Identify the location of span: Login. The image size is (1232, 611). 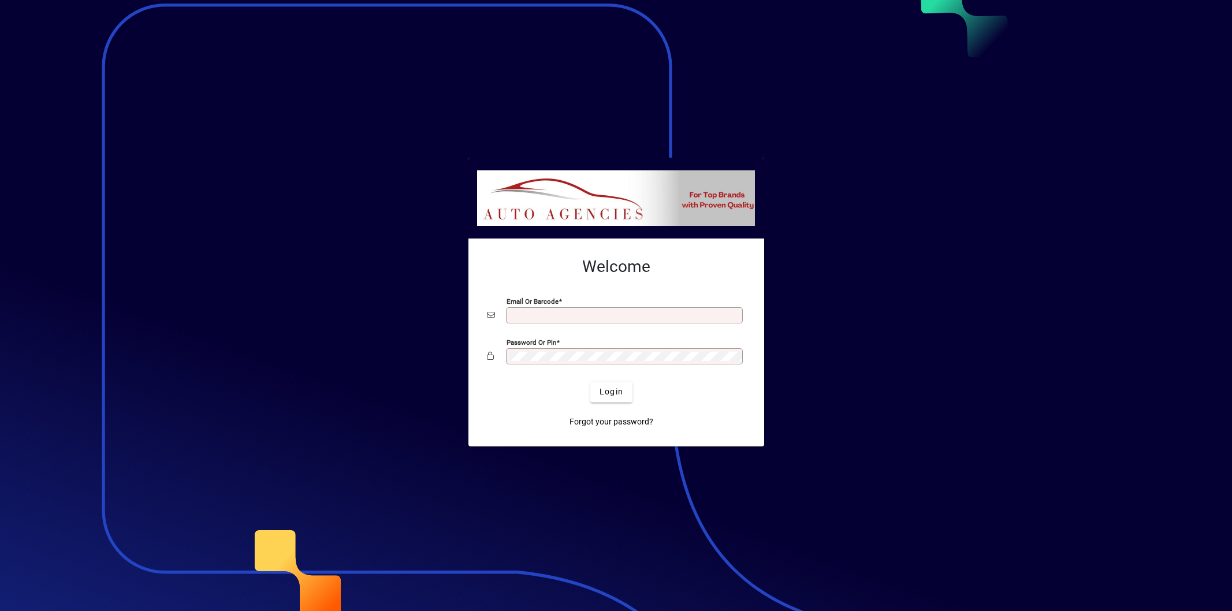
(611, 392).